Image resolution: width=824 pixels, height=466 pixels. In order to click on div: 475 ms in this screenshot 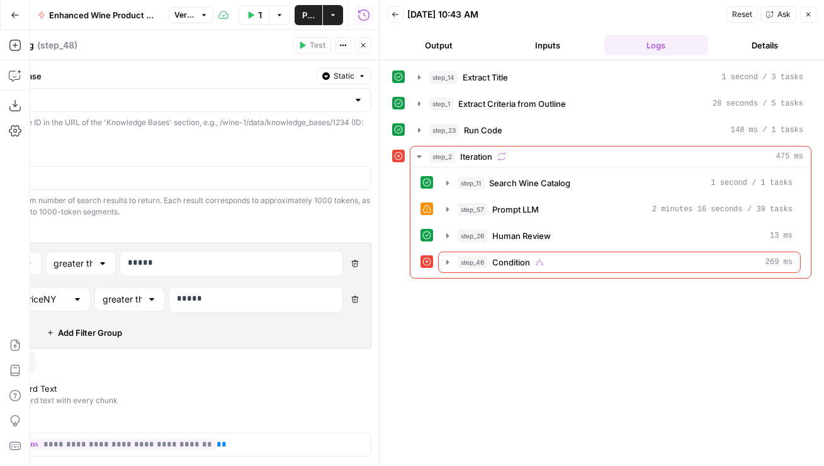, I will do `click(610, 223)`.